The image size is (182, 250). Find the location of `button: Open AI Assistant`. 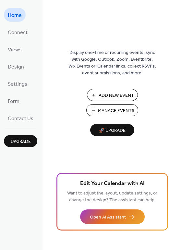

button: Open AI Assistant is located at coordinates (112, 217).